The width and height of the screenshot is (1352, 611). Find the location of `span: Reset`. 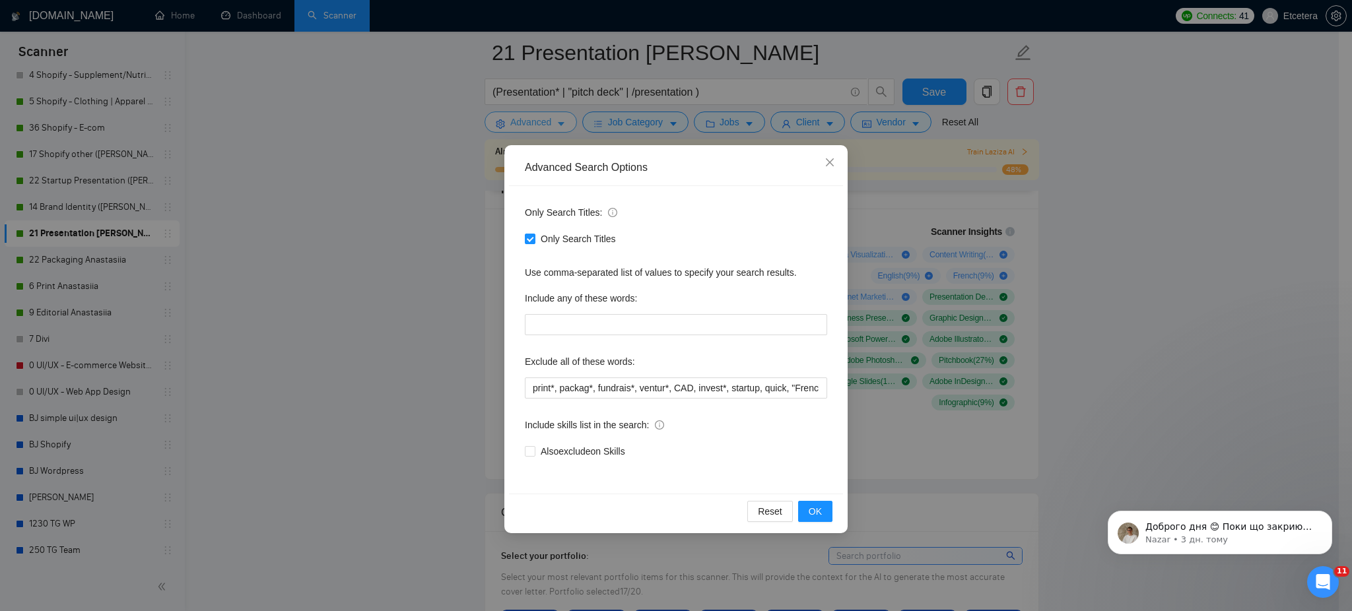

span: Reset is located at coordinates (770, 512).